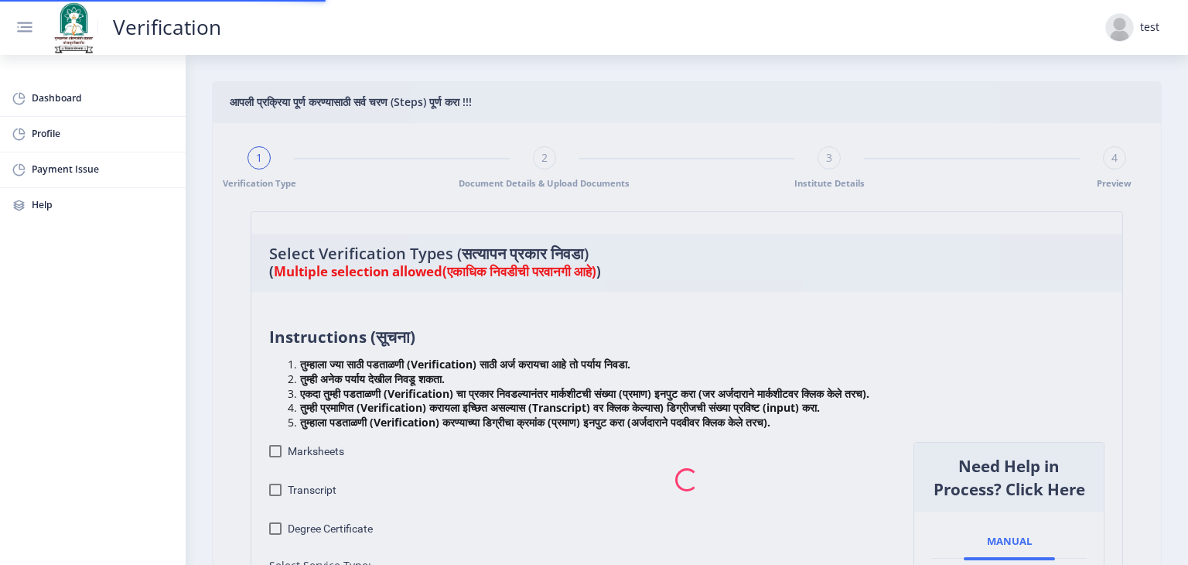 The width and height of the screenshot is (1188, 565). I want to click on img: solapur_logo.png, so click(73, 28).